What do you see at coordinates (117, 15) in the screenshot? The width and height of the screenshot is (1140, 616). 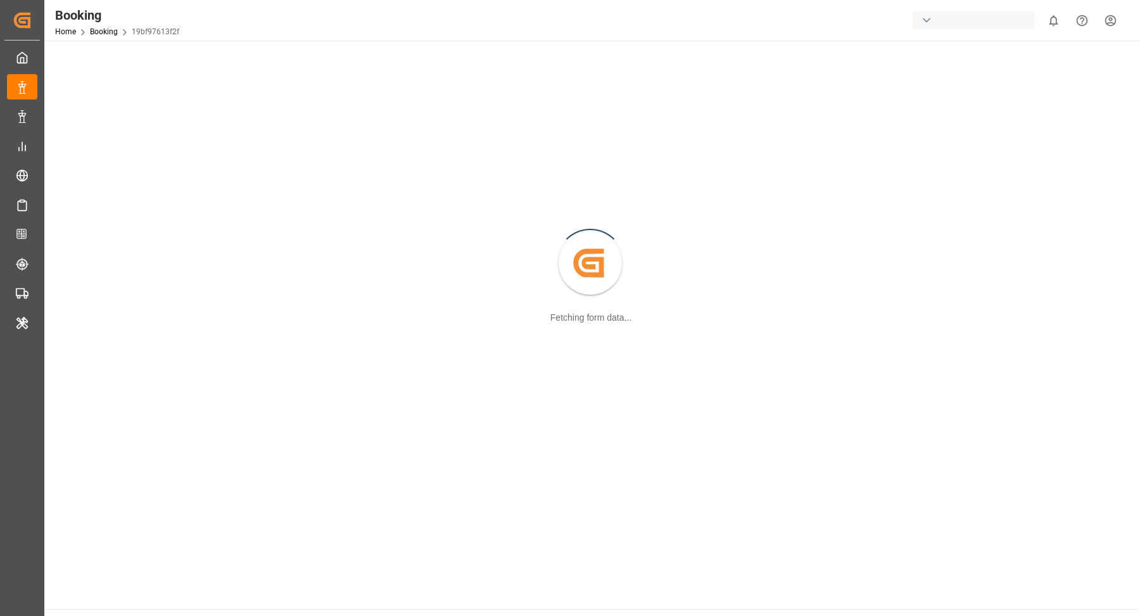 I see `div: Booking` at bounding box center [117, 15].